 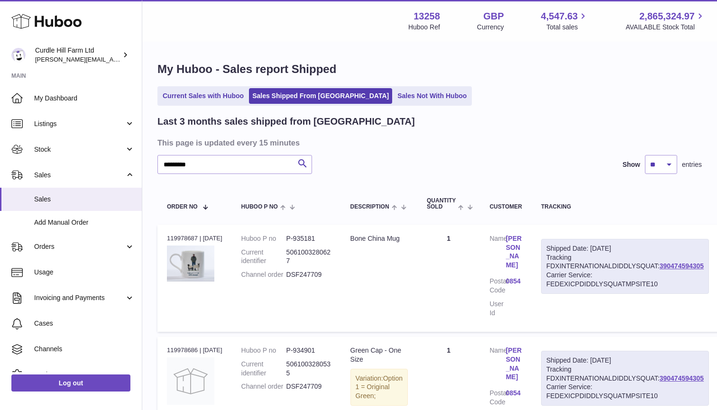 I want to click on a: 4,547.63 Total sales, so click(x=565, y=21).